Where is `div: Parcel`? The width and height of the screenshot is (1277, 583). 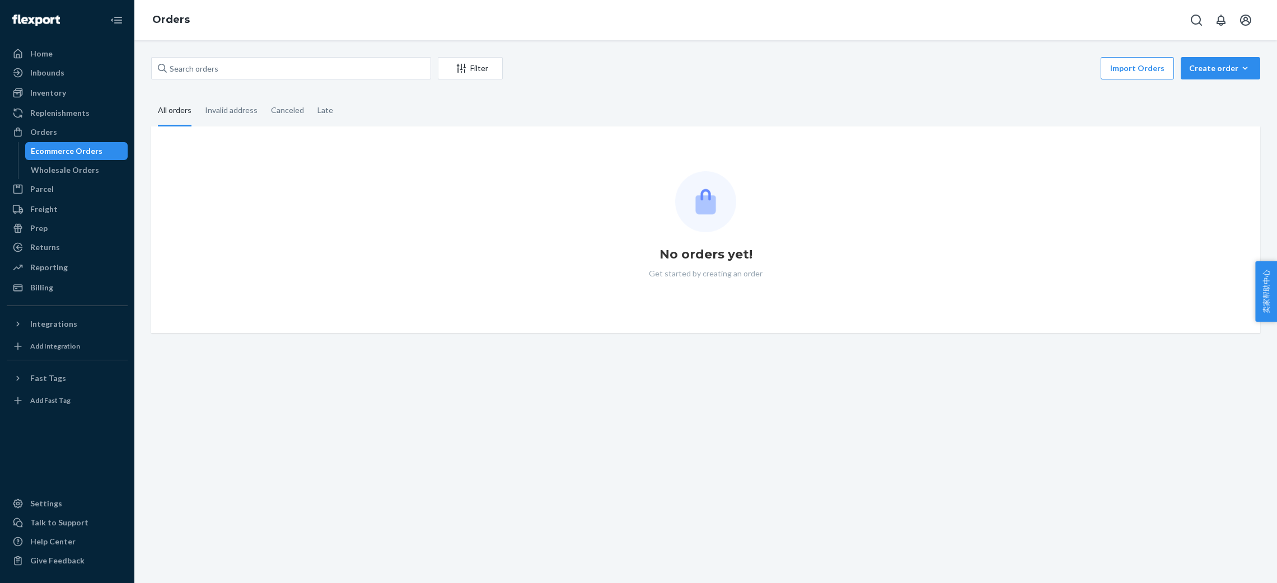
div: Parcel is located at coordinates (42, 189).